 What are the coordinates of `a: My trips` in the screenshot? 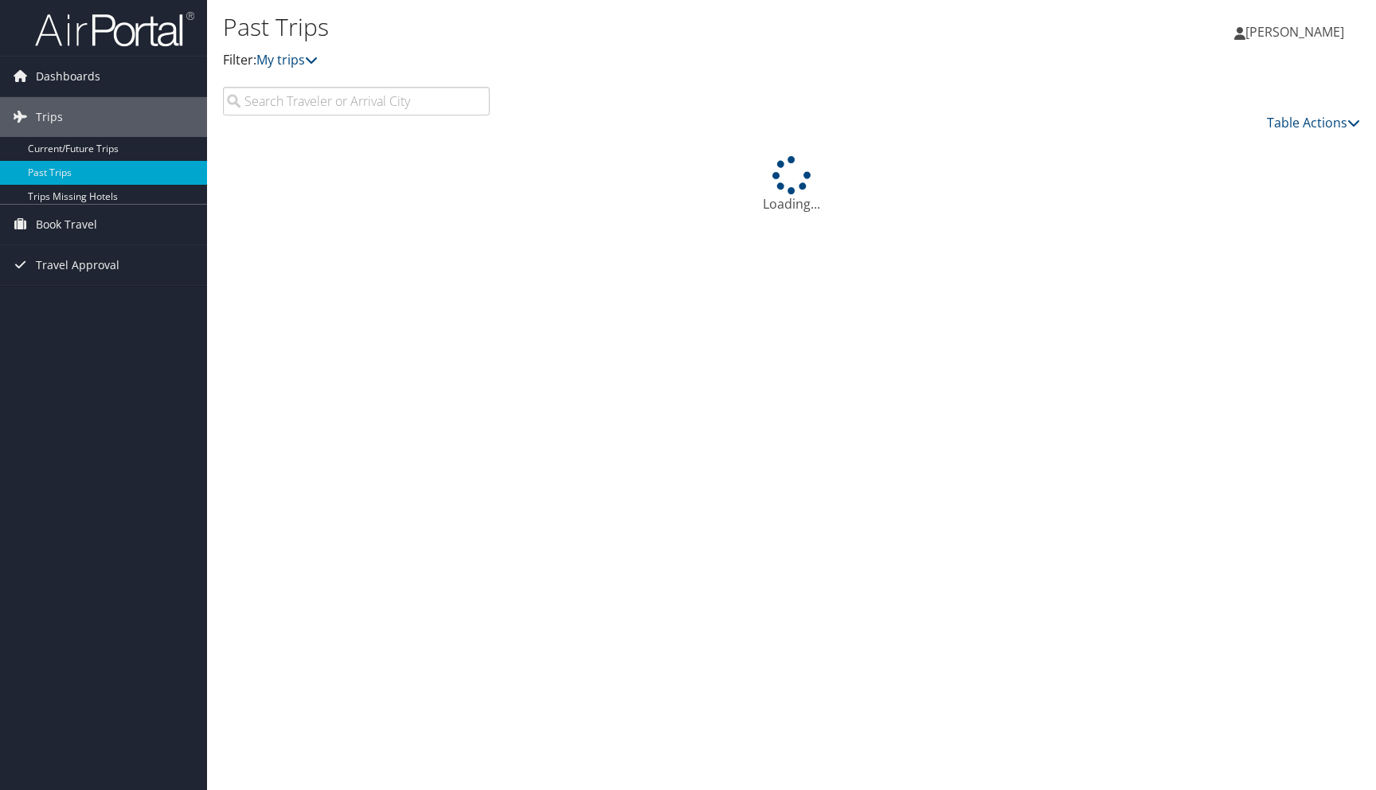 It's located at (287, 60).